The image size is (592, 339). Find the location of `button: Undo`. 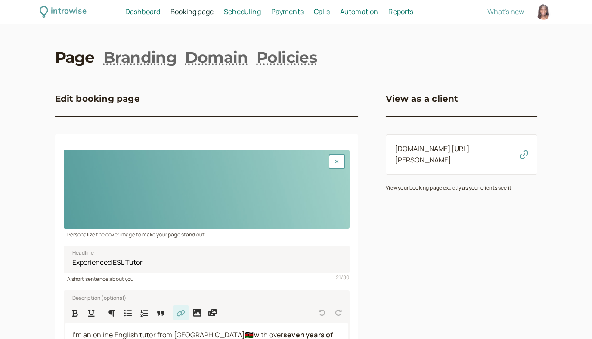

button: Undo is located at coordinates (322, 312).